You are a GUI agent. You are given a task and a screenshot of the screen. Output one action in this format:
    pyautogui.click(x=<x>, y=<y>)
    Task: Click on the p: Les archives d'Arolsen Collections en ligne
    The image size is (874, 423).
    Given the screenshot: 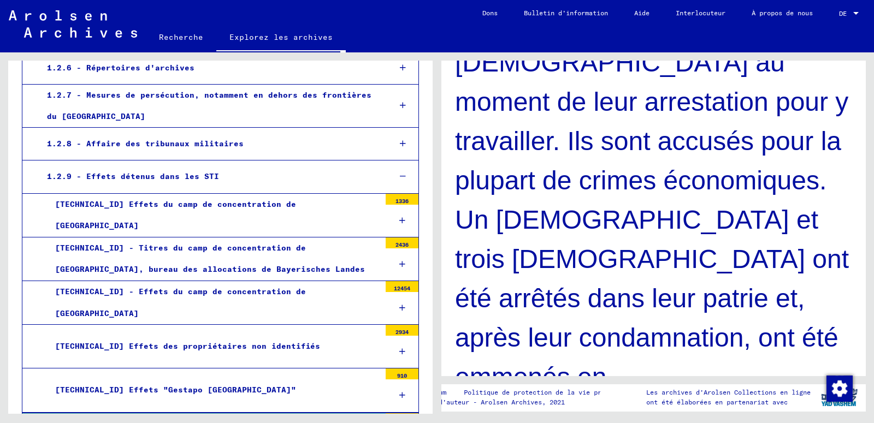 What is the action you would take?
    pyautogui.click(x=728, y=393)
    